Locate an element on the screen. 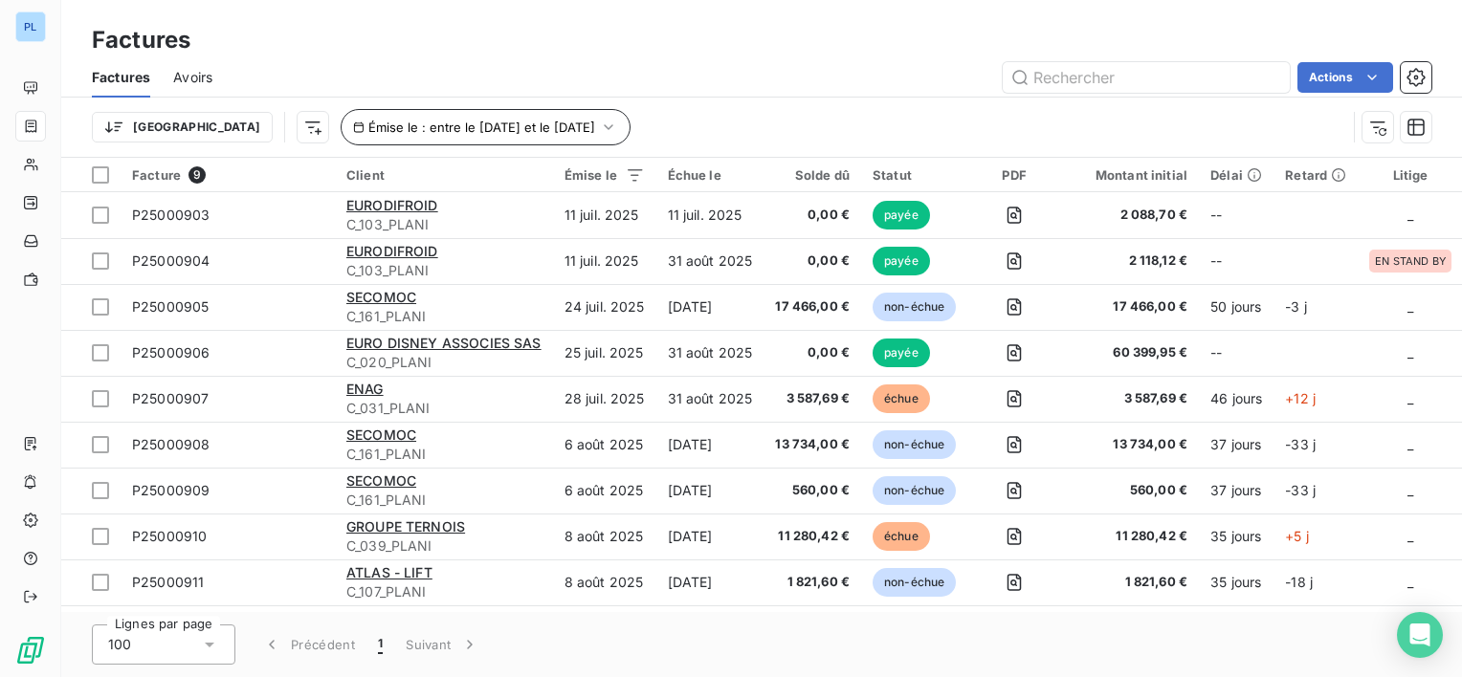  span: Facture is located at coordinates (156, 175).